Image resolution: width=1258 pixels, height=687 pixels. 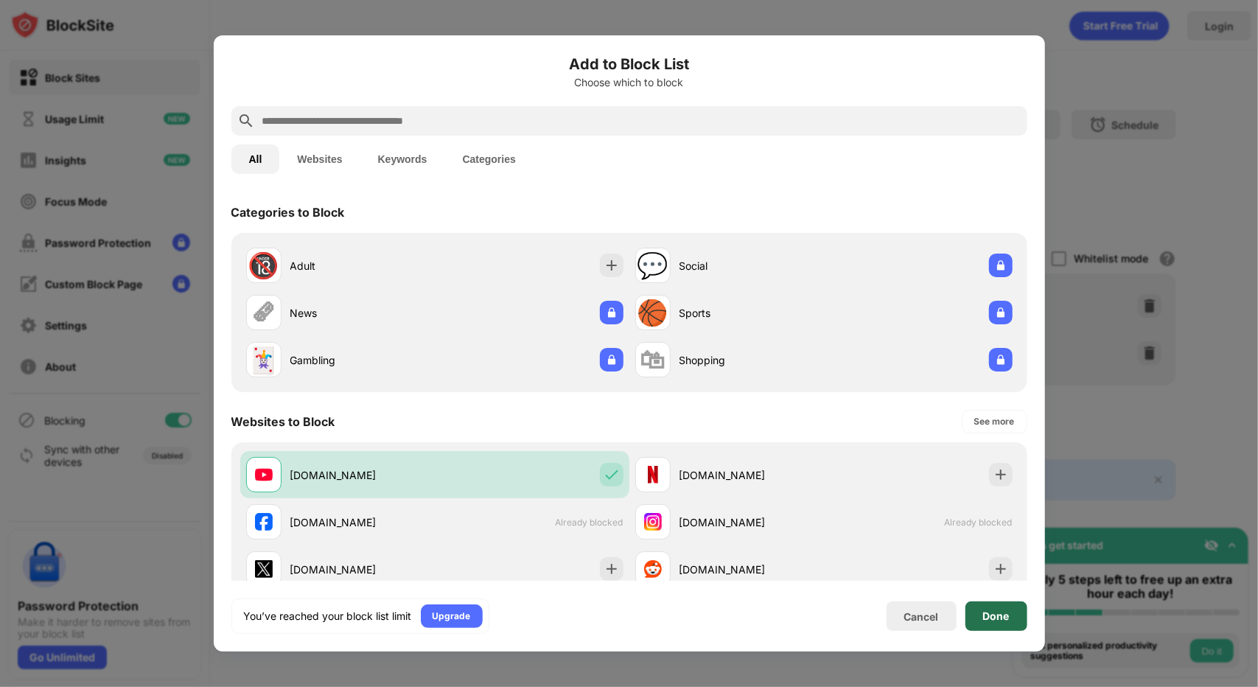 What do you see at coordinates (363, 360) in the screenshot?
I see `div: Gambling` at bounding box center [363, 360].